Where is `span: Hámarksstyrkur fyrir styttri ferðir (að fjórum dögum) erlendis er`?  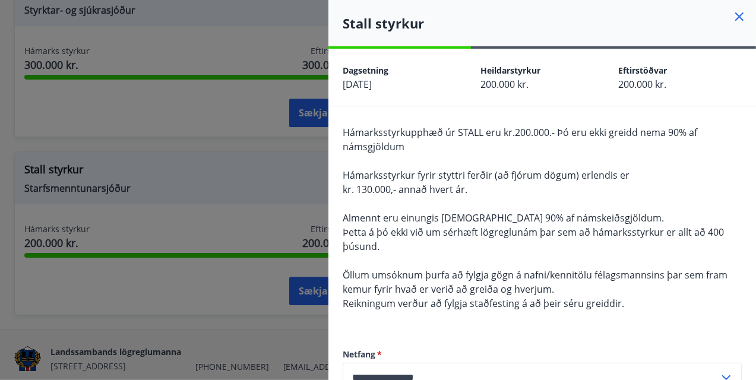
span: Hámarksstyrkur fyrir styttri ferðir (að fjórum dögum) erlendis er is located at coordinates (486, 175).